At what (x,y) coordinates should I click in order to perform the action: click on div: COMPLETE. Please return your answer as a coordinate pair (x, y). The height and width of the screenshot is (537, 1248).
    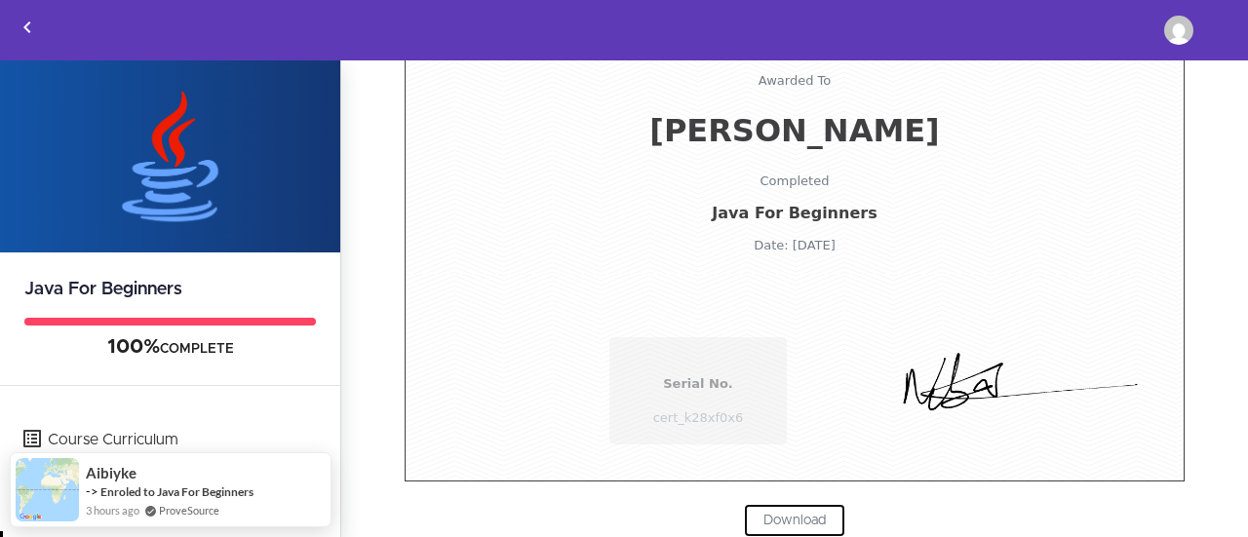
    Looking at the image, I should click on (170, 348).